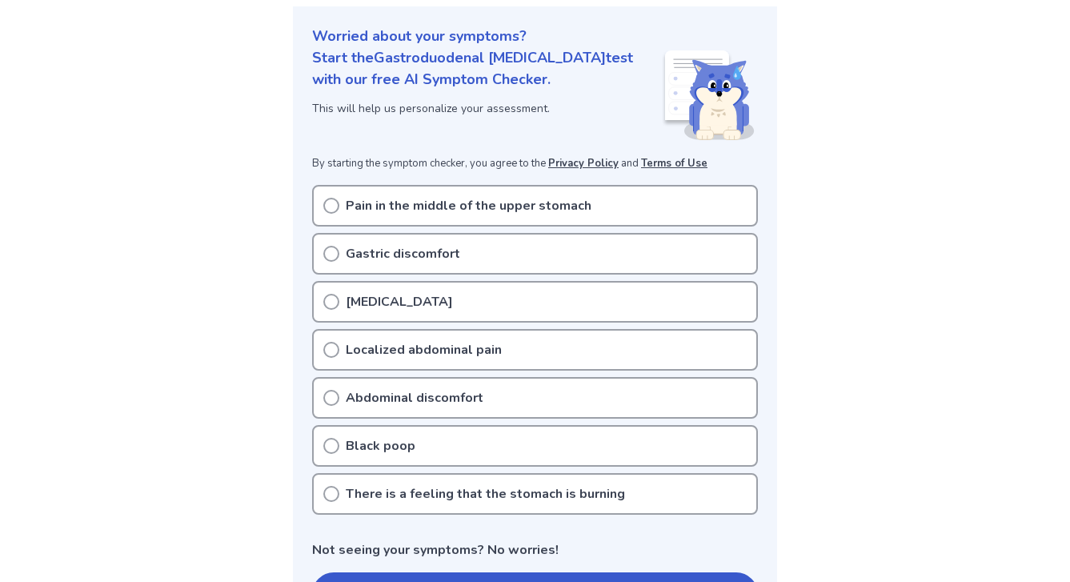 The height and width of the screenshot is (582, 1070). I want to click on p: Not seeing your symptoms? No worries!, so click(535, 550).